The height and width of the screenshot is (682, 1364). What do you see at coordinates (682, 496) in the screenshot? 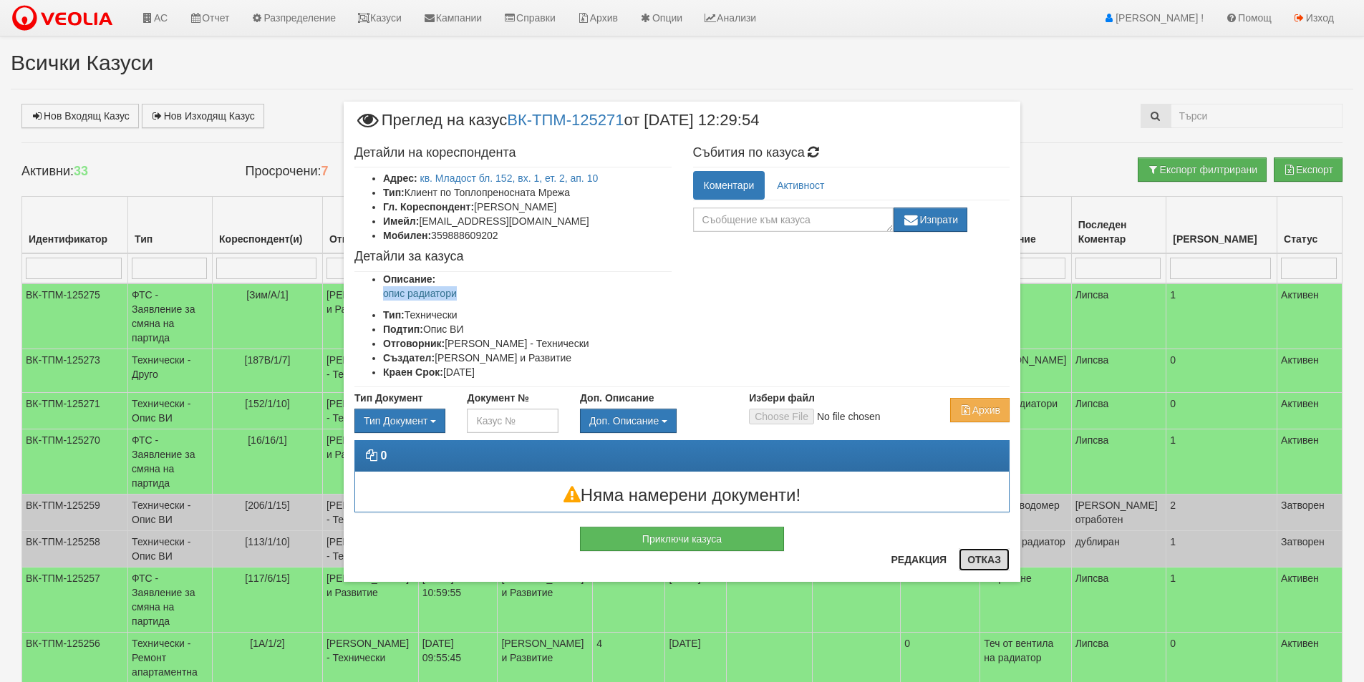
I see `h3: Няма намерени документи!` at bounding box center [682, 496].